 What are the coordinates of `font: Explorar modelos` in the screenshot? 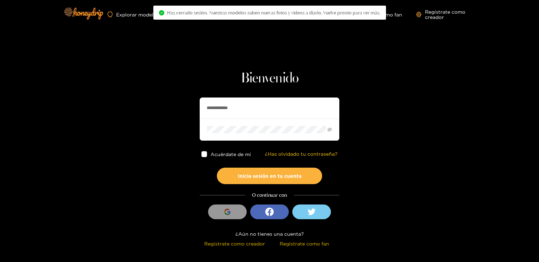 It's located at (138, 14).